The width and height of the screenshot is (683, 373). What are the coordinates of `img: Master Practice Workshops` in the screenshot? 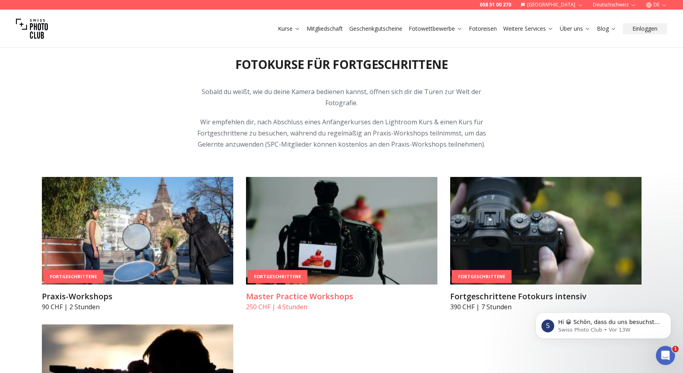 It's located at (342, 231).